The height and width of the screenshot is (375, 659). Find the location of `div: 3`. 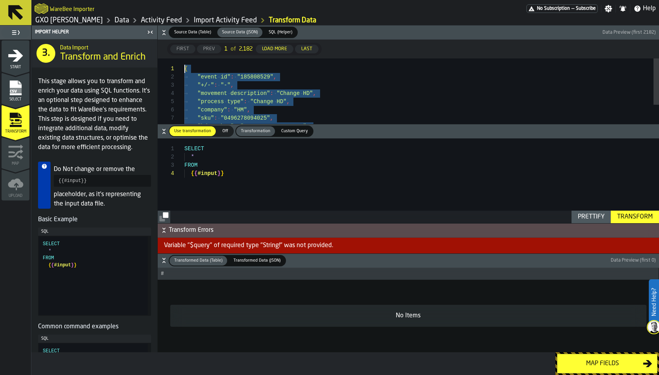

div: 3 is located at coordinates (166, 85).